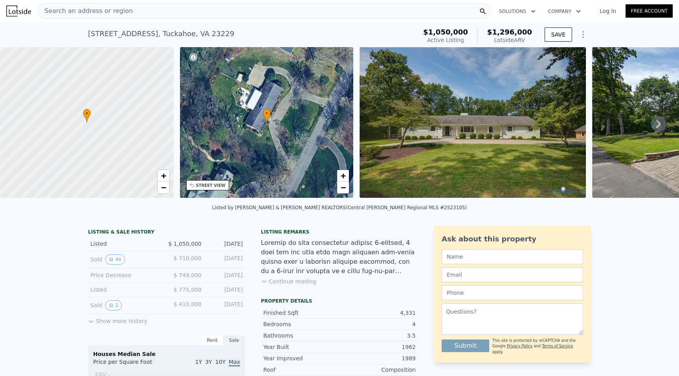 The width and height of the screenshot is (679, 376). I want to click on div: Sale, so click(234, 341).